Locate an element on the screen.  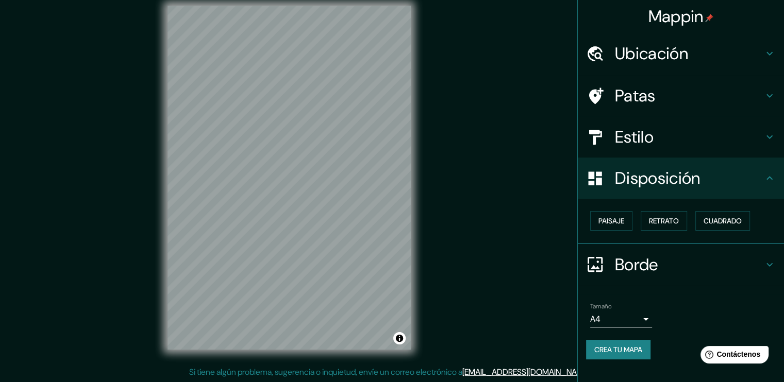
div: A4 is located at coordinates (621, 320).